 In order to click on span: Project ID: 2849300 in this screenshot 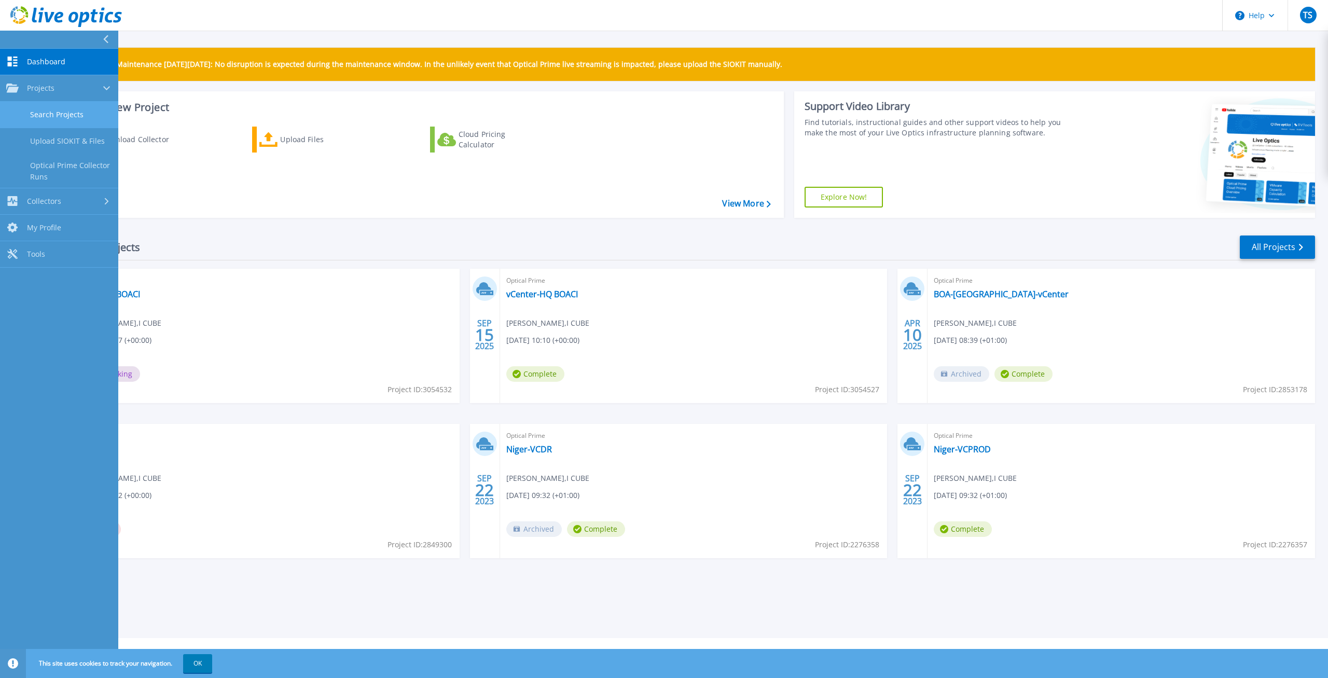, I will do `click(420, 545)`.